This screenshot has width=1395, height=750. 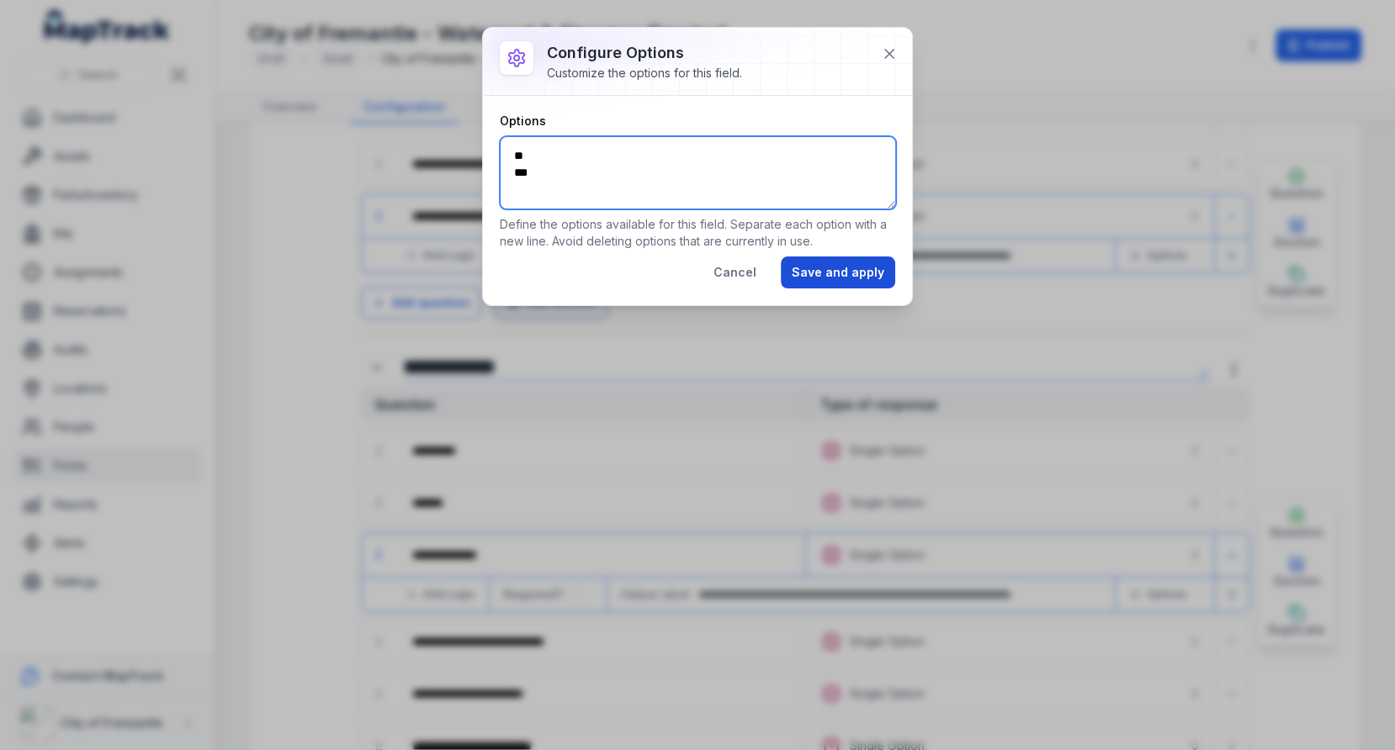 I want to click on button: Save and apply, so click(x=838, y=273).